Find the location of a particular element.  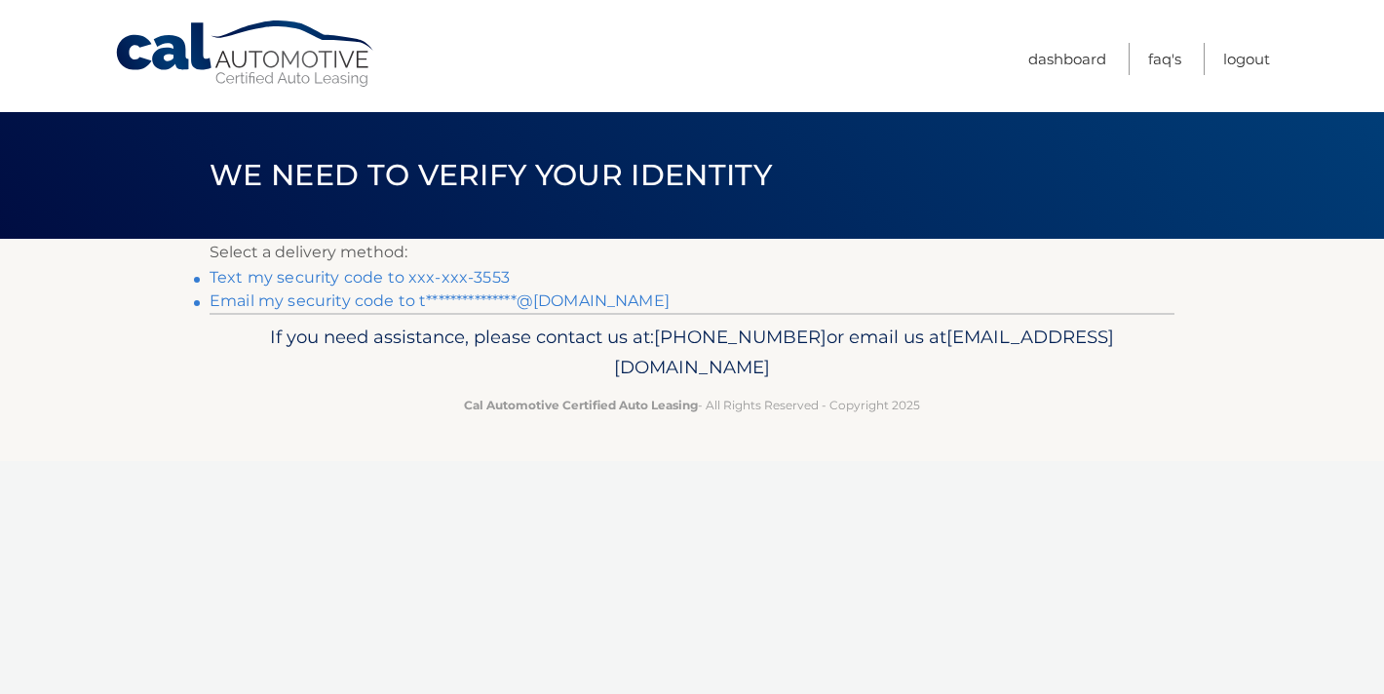

a: FAQ's is located at coordinates (1165, 58).